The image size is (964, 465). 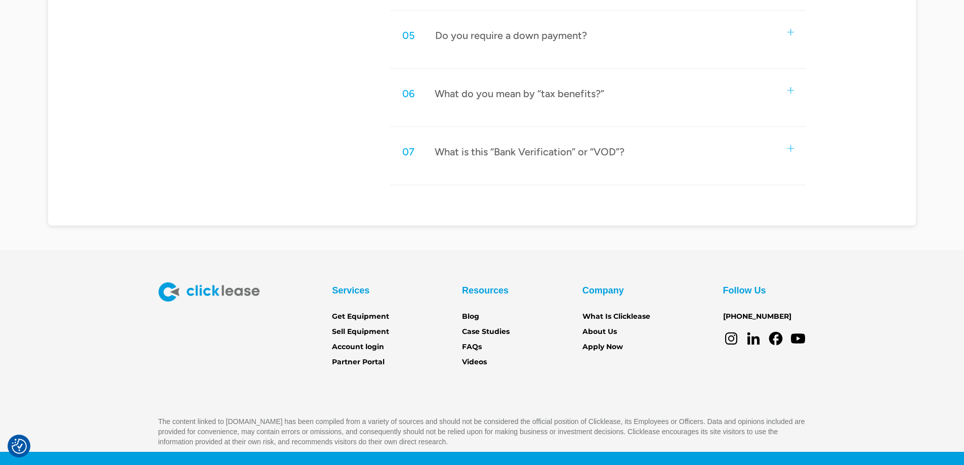 I want to click on img: Clicklease logo, so click(x=209, y=292).